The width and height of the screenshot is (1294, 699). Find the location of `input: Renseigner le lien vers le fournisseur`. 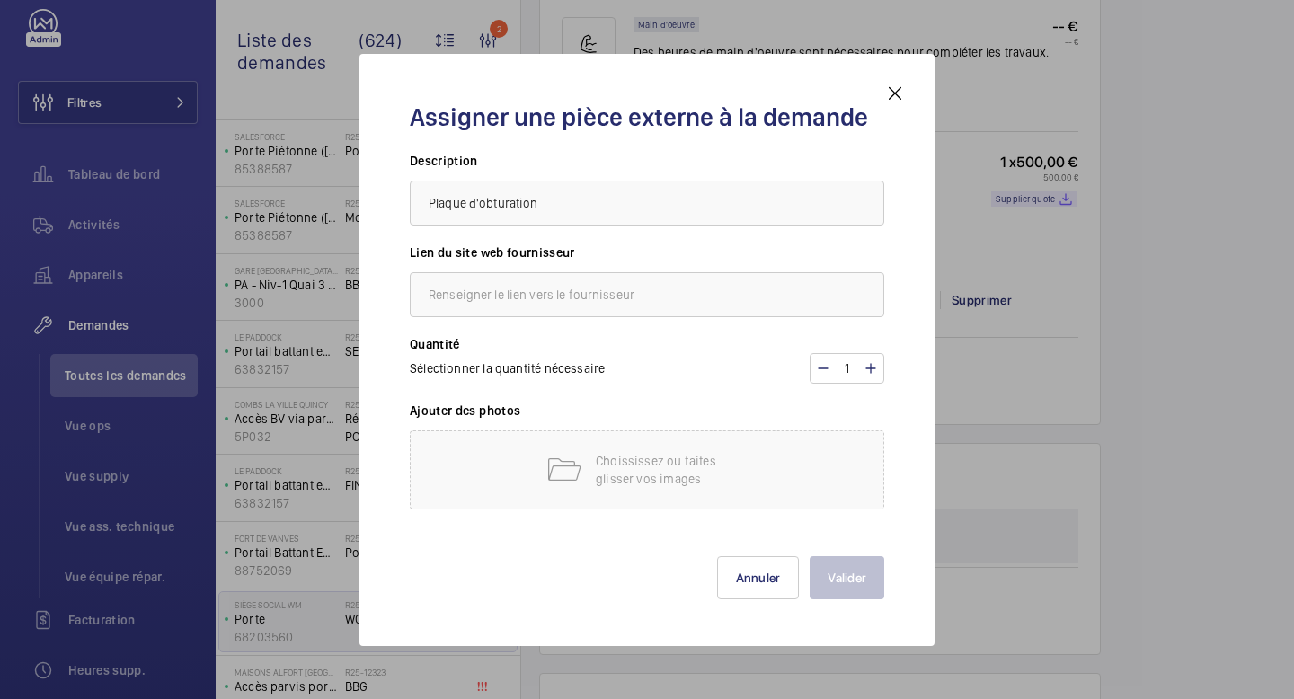

input: Renseigner le lien vers le fournisseur is located at coordinates (647, 295).